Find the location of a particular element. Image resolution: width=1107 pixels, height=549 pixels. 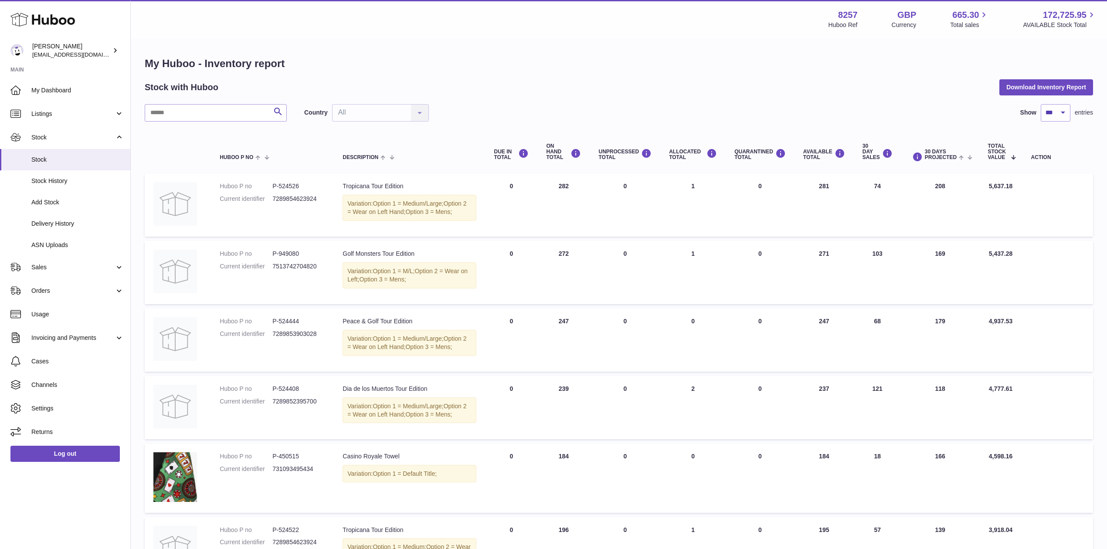

span: Total sales is located at coordinates (969, 25).